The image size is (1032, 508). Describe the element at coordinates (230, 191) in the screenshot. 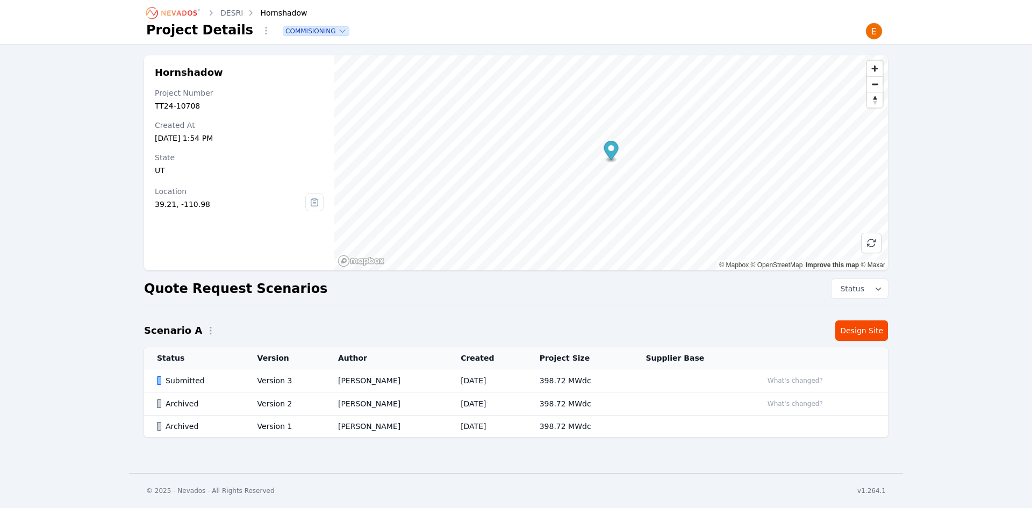

I see `div: Location` at that location.